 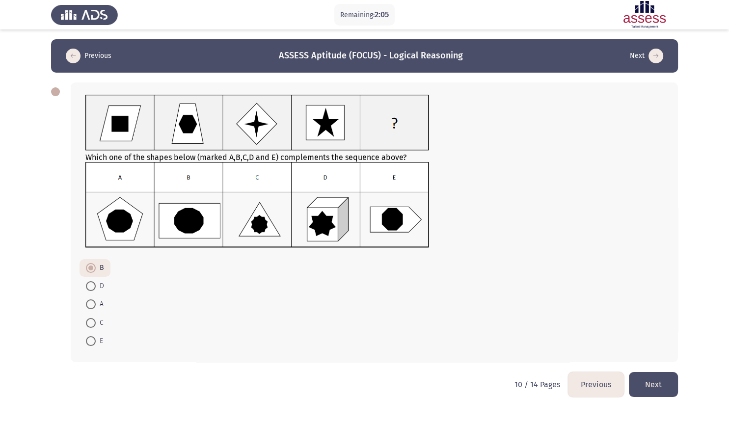 What do you see at coordinates (381, 14) in the screenshot?
I see `span: 2:05` at bounding box center [381, 14].